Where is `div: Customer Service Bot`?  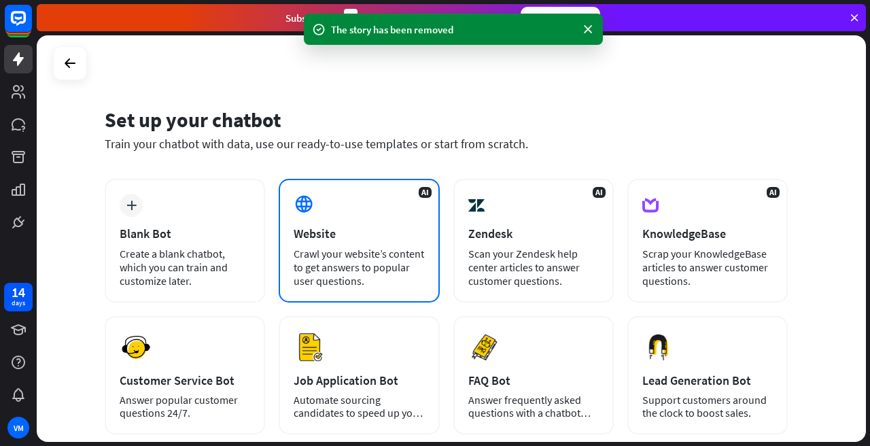
div: Customer Service Bot is located at coordinates (185, 380).